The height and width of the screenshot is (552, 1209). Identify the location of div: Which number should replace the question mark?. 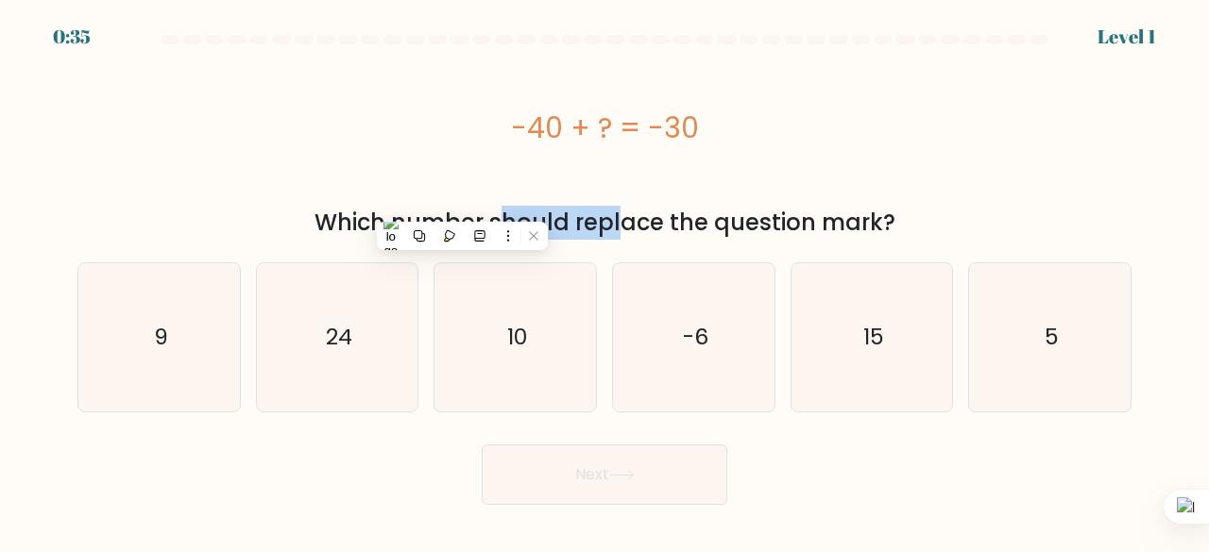
(604, 223).